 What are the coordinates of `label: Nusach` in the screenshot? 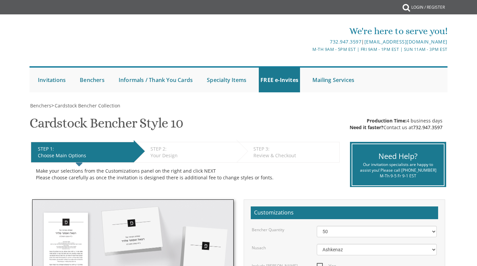 It's located at (259, 248).